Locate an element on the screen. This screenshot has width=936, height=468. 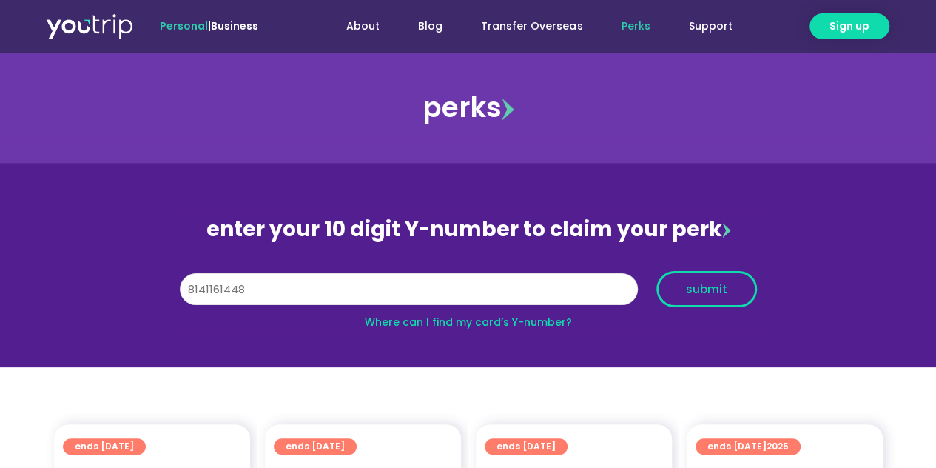
div: enter your 10 digit Y-number to claim your perk is located at coordinates (469, 229).